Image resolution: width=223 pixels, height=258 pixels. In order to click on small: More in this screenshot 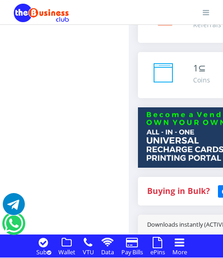, I will do `click(180, 252)`.